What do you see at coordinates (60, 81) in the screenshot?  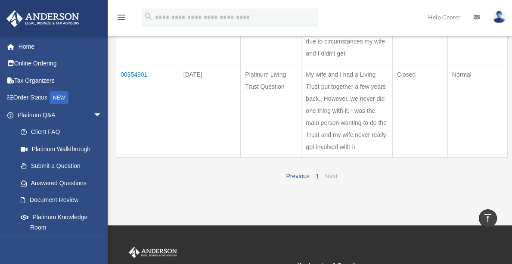 I see `a: Tax Organizers` at bounding box center [60, 81].